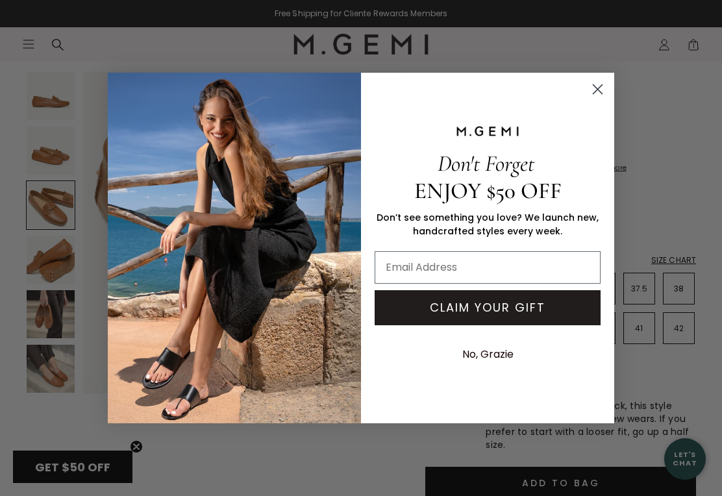 The image size is (722, 496). I want to click on button: No, Grazie, so click(487, 354).